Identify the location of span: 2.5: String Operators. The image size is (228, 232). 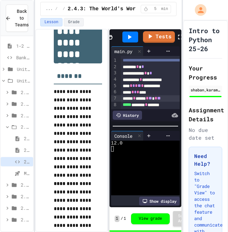
(25, 185).